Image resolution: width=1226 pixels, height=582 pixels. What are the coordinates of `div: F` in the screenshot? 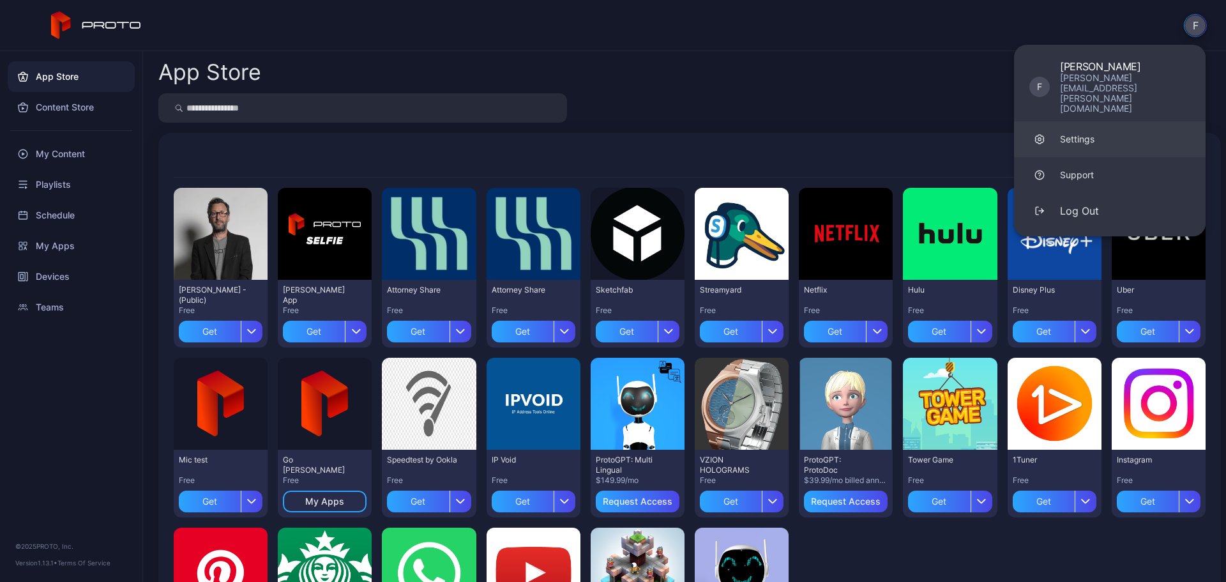 It's located at (1040, 87).